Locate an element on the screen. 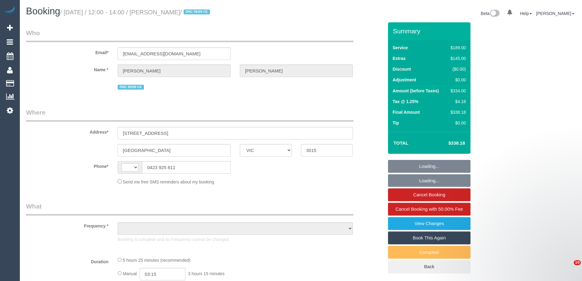 The height and width of the screenshot is (281, 582). input: Phone* is located at coordinates (187, 167).